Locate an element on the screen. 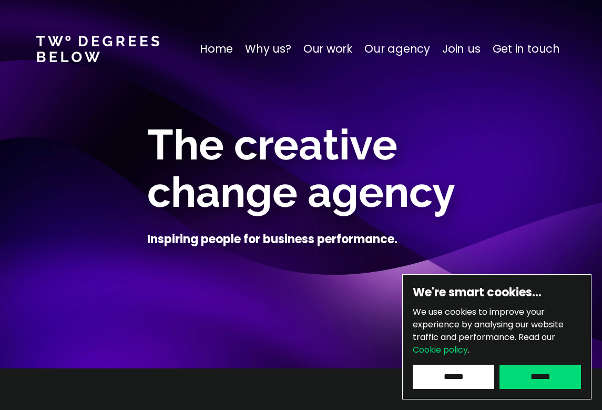 This screenshot has height=410, width=602. p: Why us? is located at coordinates (268, 49).